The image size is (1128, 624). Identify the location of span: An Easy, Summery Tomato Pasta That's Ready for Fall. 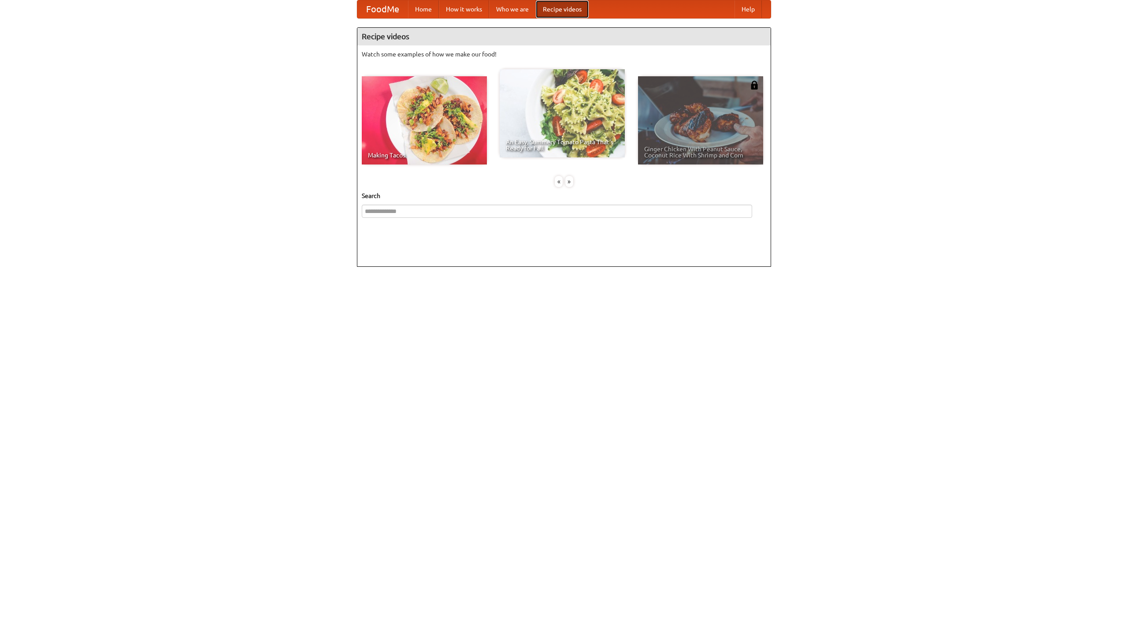
(562, 145).